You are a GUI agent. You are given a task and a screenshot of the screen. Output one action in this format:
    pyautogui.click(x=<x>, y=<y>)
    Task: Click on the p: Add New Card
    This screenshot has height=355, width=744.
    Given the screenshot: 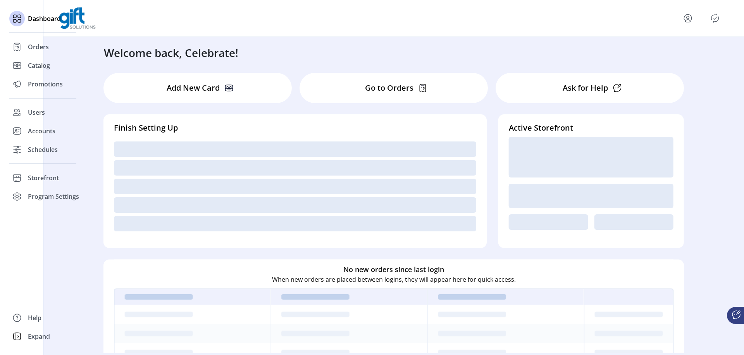 What is the action you would take?
    pyautogui.click(x=193, y=88)
    